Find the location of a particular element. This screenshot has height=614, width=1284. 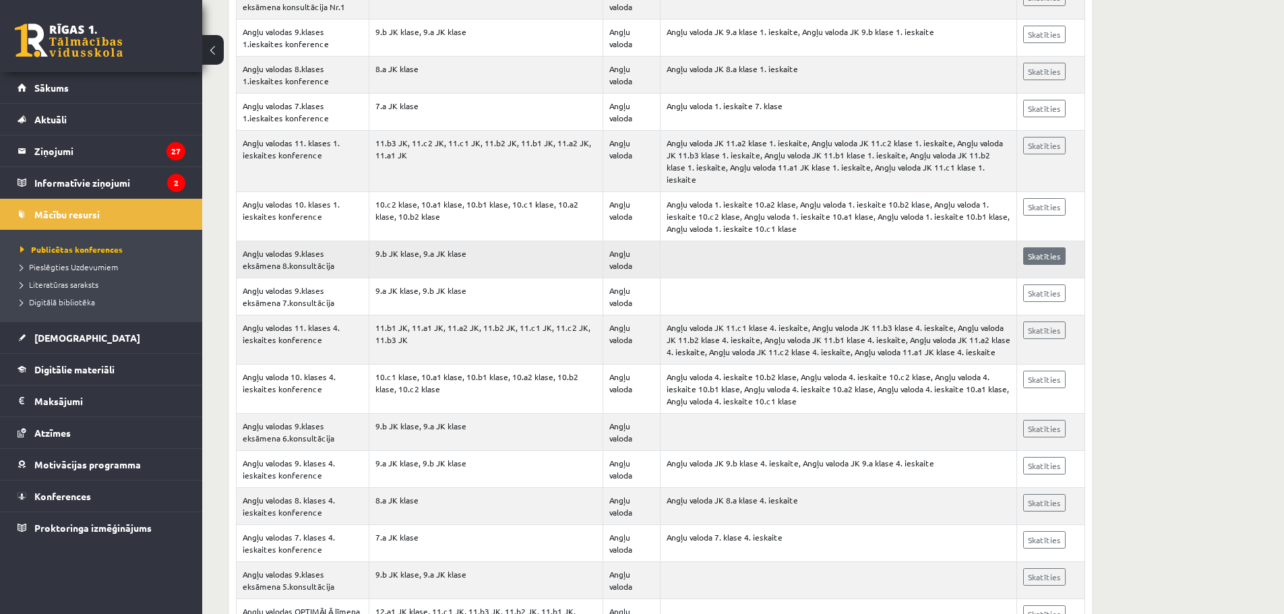

td: 11.b3 JK, 11.c2 JK, 11.c1 JK, 11.b2 JK, 11.b1 JK, 11.a2 JK, 11.a1 JK is located at coordinates (485, 161).